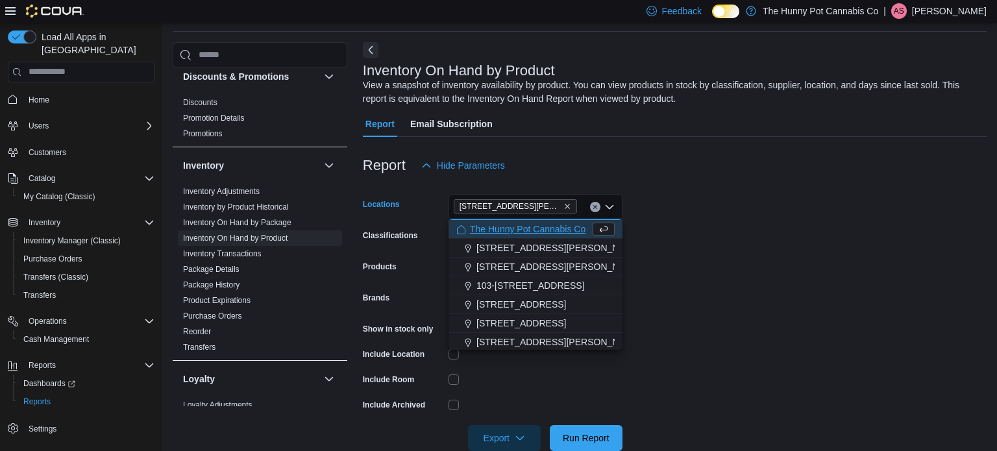  What do you see at coordinates (221, 191) in the screenshot?
I see `span: Inventory Adjustments` at bounding box center [221, 191].